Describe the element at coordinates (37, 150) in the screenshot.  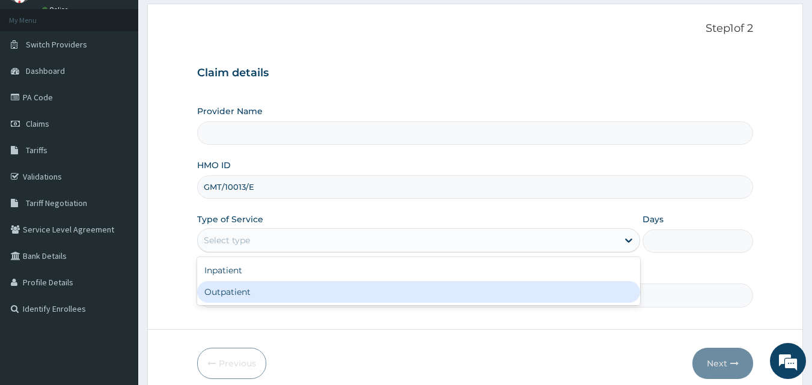
I see `span: Tariffs` at that location.